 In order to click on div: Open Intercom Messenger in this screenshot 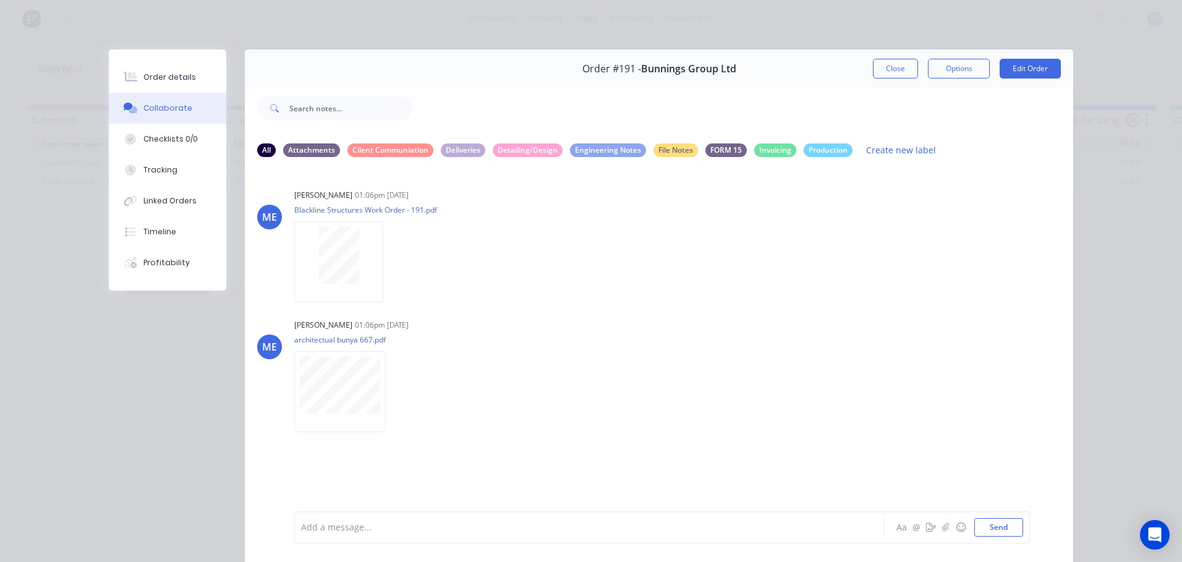, I will do `click(1154, 535)`.